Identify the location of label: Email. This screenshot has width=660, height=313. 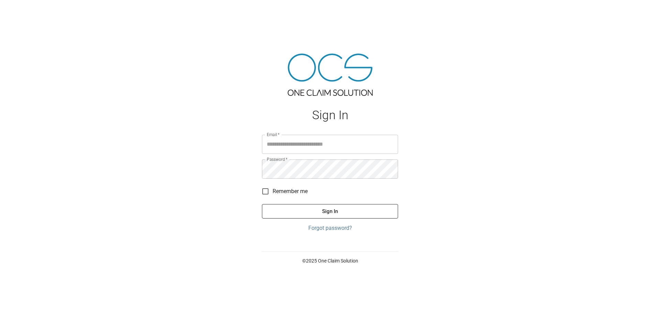
(273, 134).